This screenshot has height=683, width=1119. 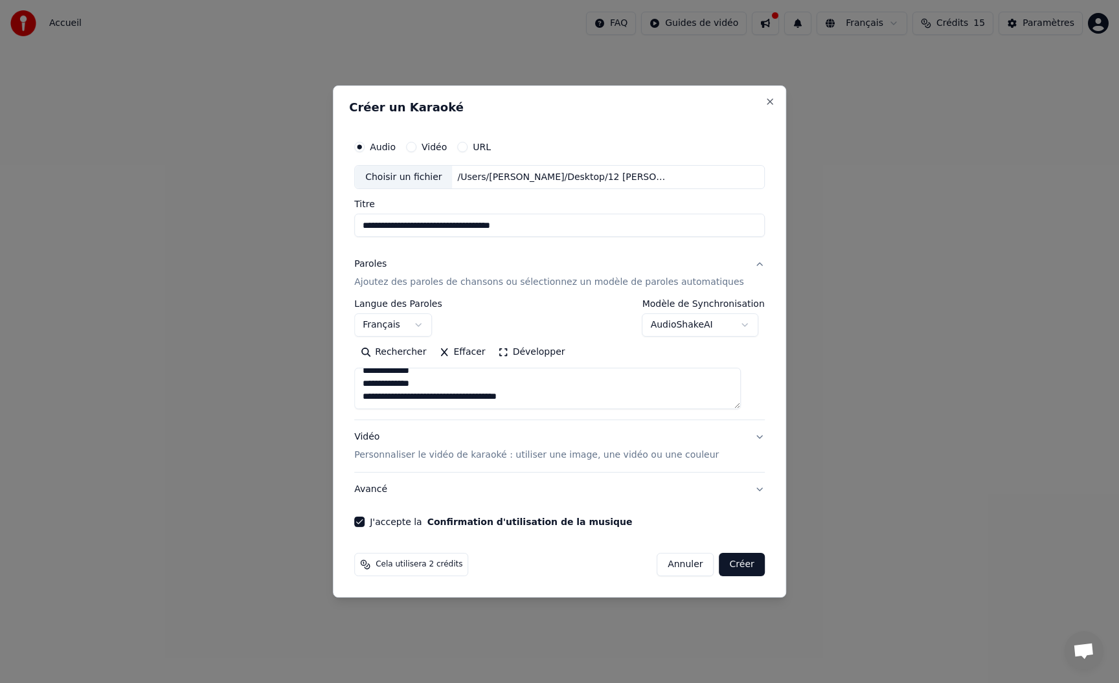 What do you see at coordinates (501, 522) in the screenshot?
I see `label: J'accepte la` at bounding box center [501, 522].